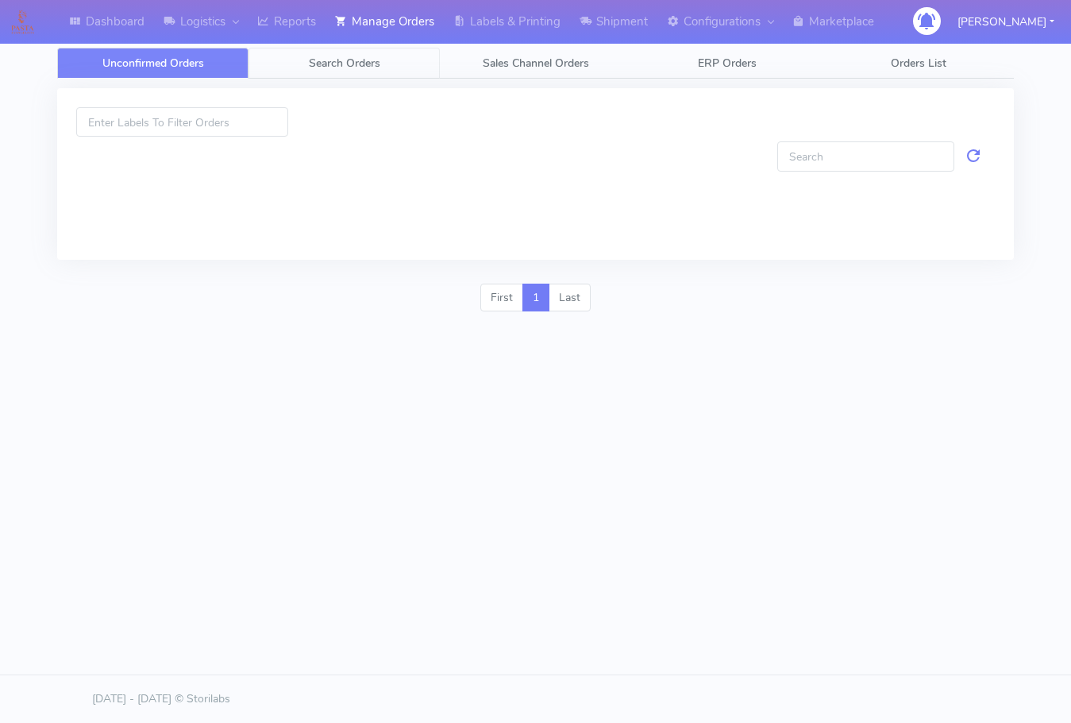  Describe the element at coordinates (919, 63) in the screenshot. I see `span: Orders List` at that location.